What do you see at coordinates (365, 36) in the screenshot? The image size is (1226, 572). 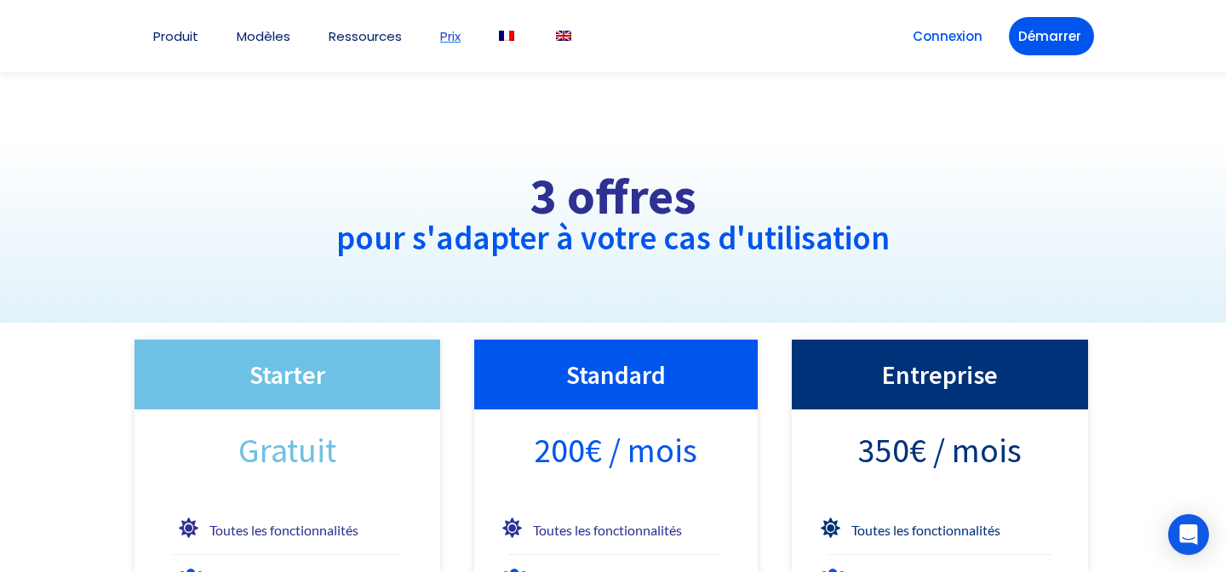 I see `a: Ressources` at bounding box center [365, 36].